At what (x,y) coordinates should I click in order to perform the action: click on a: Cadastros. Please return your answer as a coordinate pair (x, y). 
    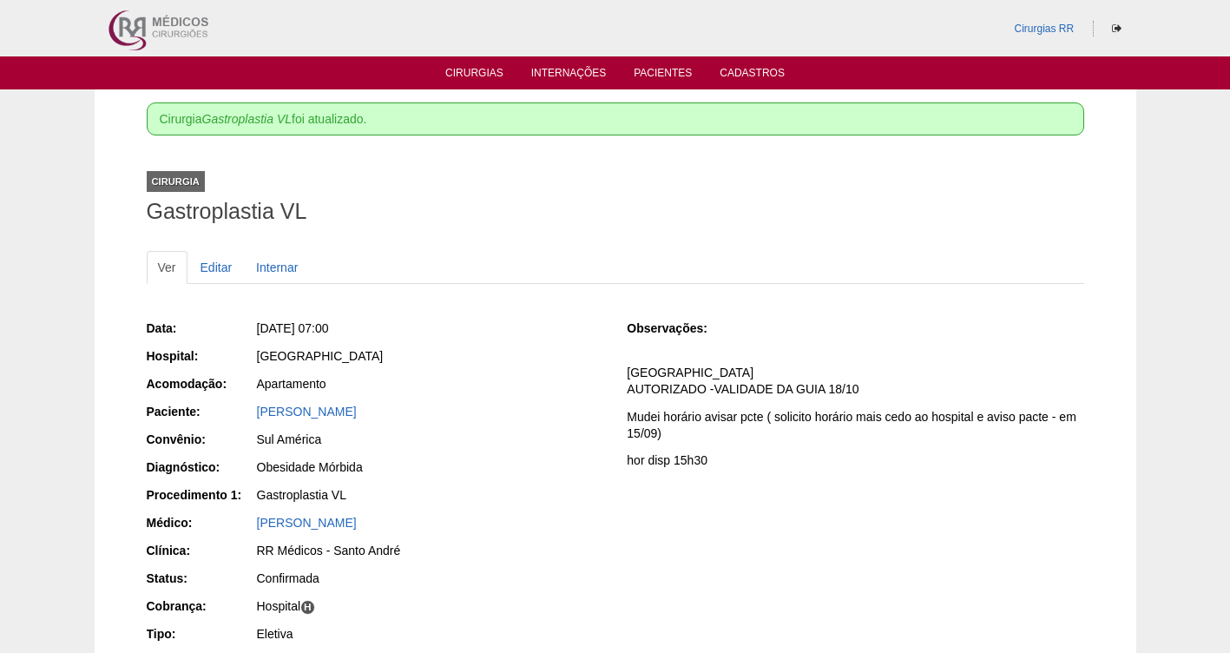
    Looking at the image, I should click on (751, 75).